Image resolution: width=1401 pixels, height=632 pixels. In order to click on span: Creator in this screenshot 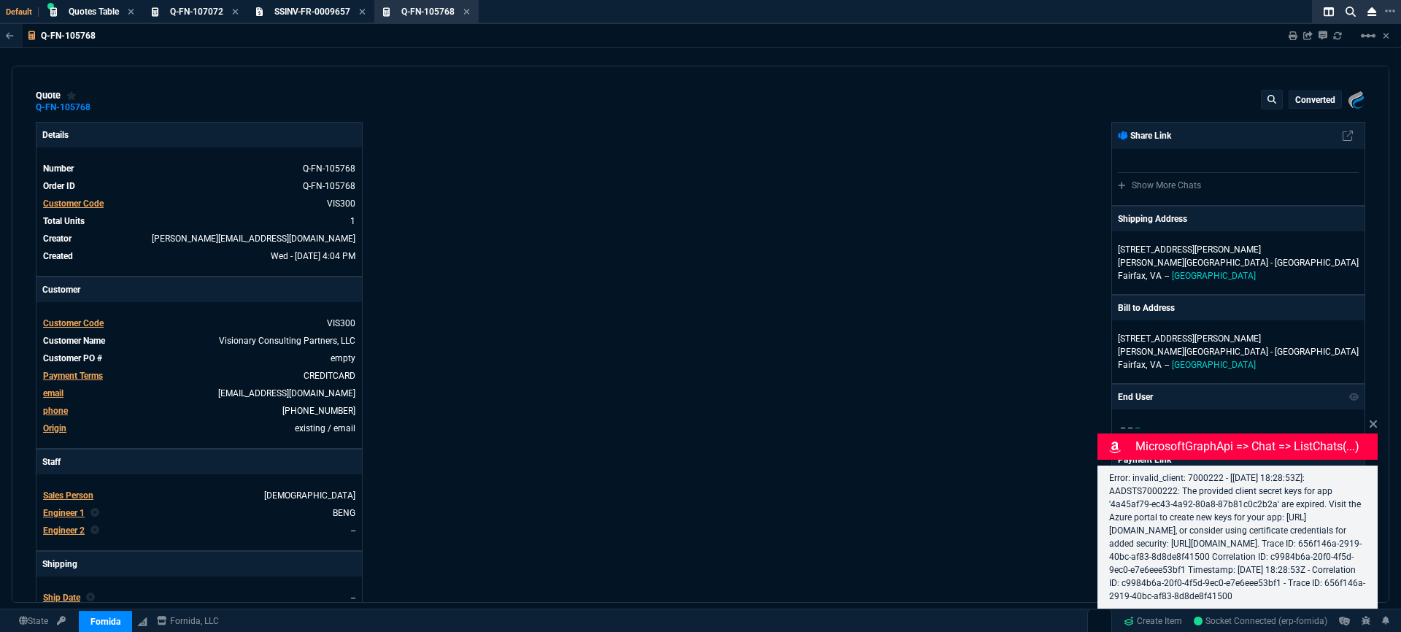, I will do `click(57, 239)`.